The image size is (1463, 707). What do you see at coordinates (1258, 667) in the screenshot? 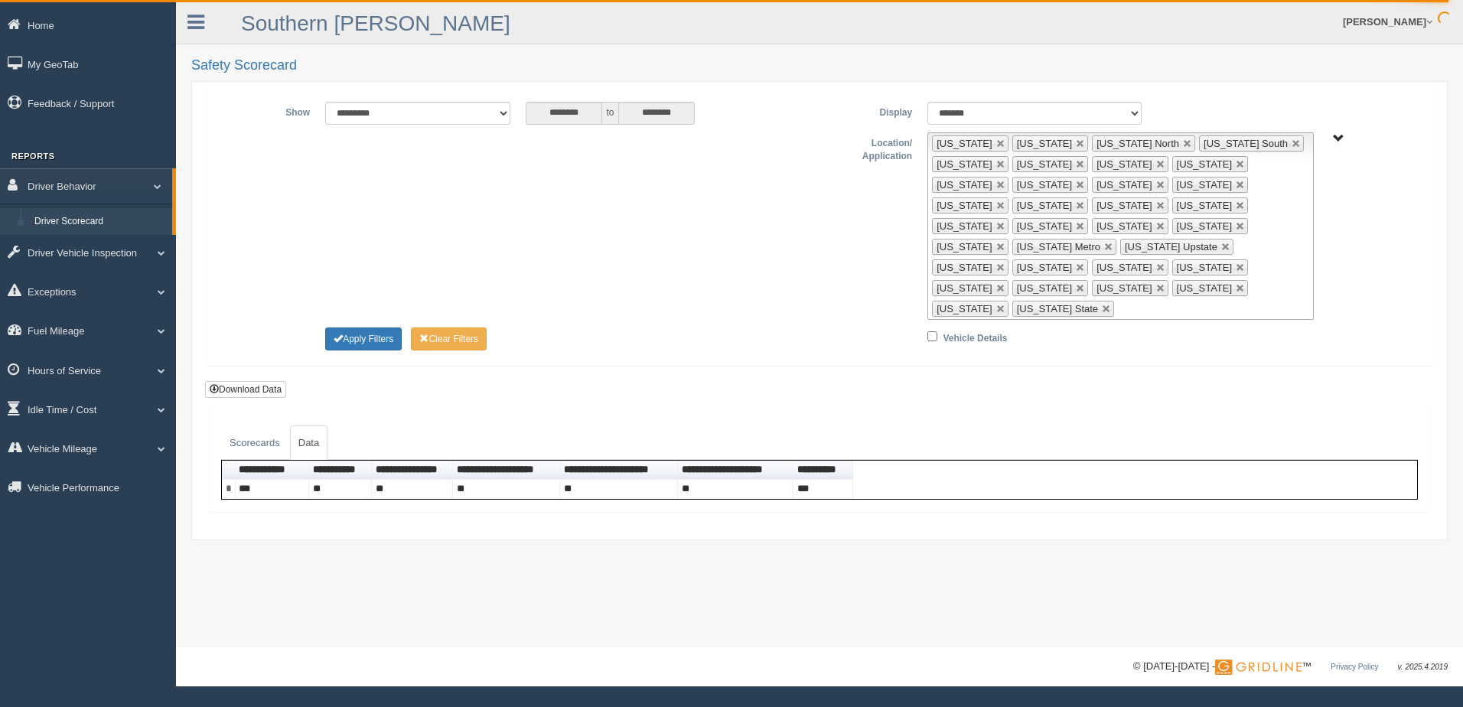
I see `img: Gridline` at bounding box center [1258, 667].